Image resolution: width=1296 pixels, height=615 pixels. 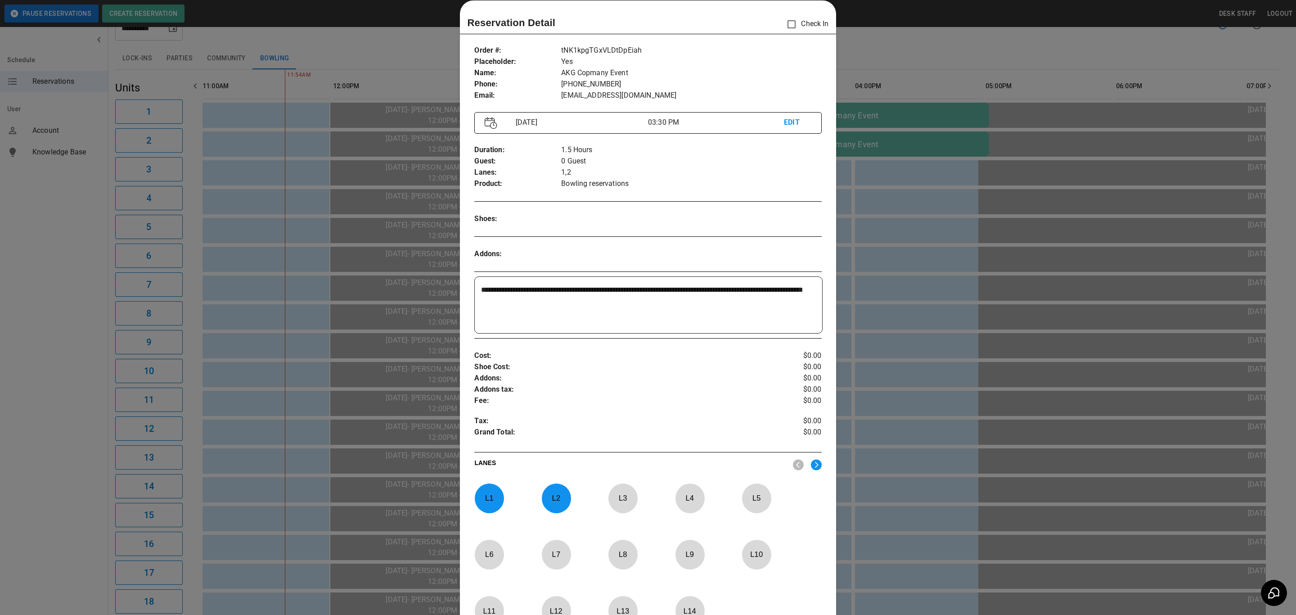 I want to click on img: Vector, so click(x=491, y=123).